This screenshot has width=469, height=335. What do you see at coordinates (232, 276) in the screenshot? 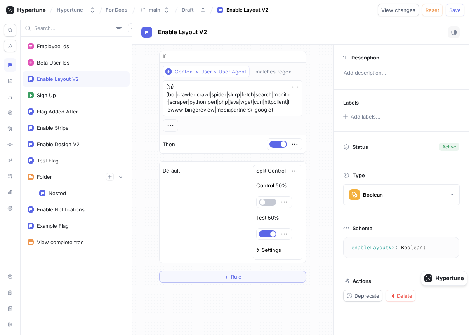
I see `button: ＋Rule` at bounding box center [232, 276].